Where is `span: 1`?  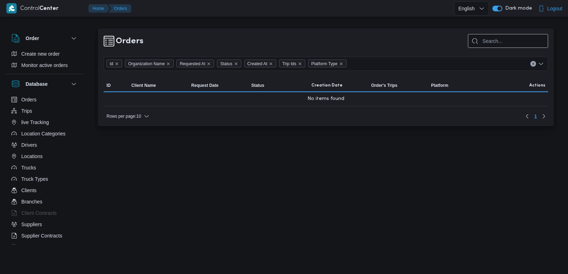
span: 1 is located at coordinates (535, 116).